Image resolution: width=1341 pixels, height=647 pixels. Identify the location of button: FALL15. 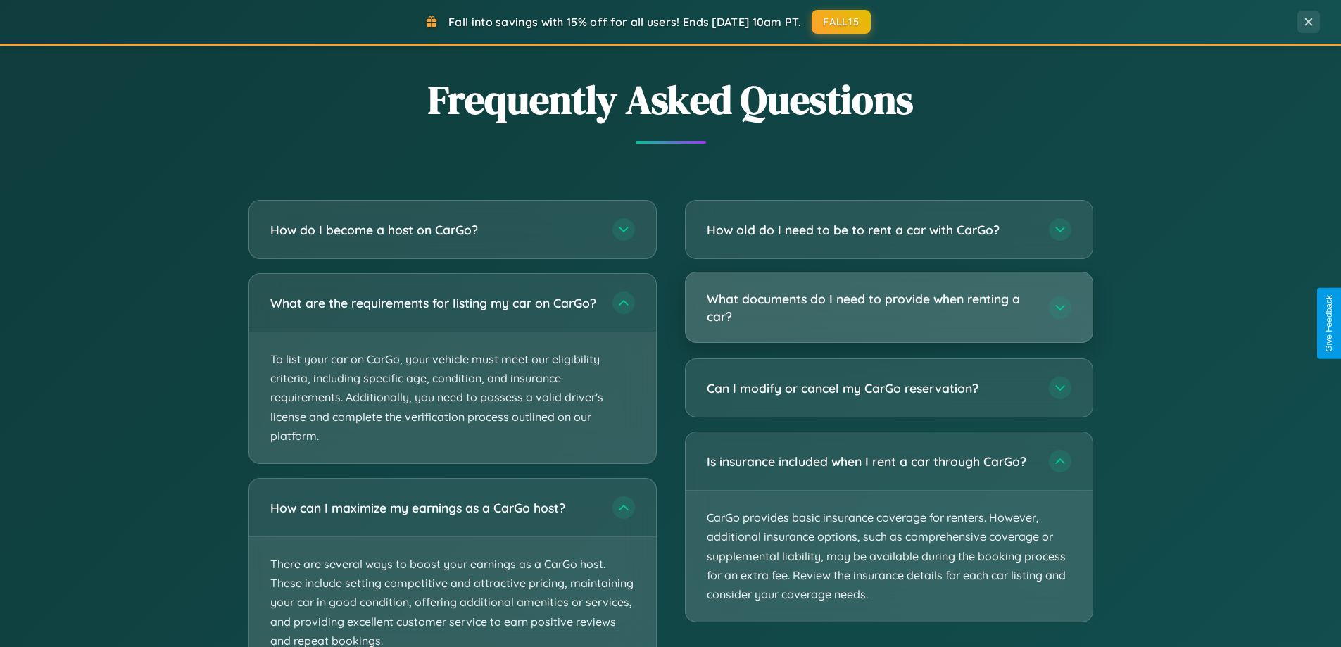
(842, 22).